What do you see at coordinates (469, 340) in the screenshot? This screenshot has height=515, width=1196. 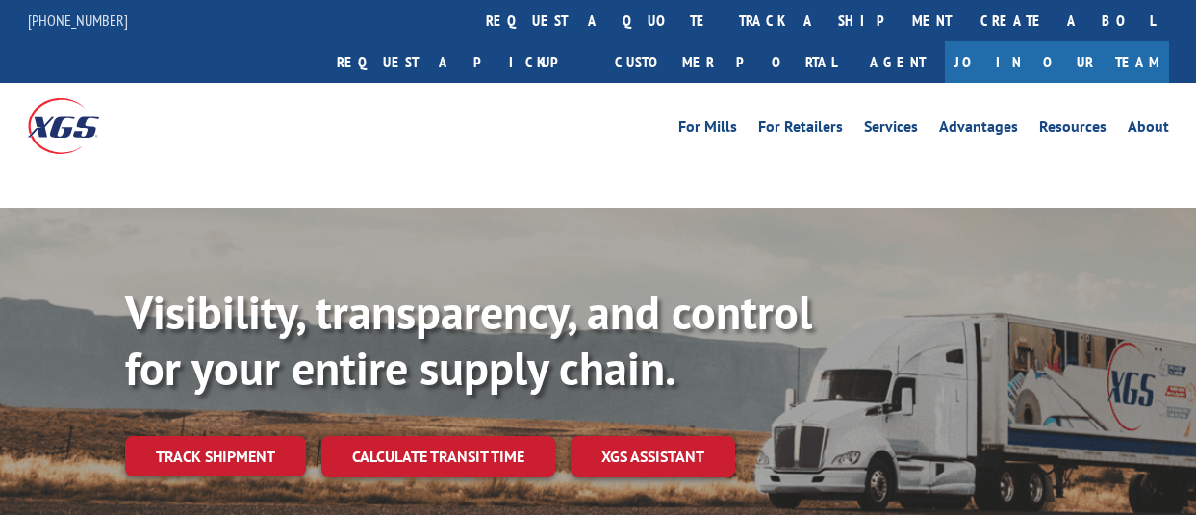 I see `b: Visibility, transparency, and control for your entire supply chain.` at bounding box center [469, 340].